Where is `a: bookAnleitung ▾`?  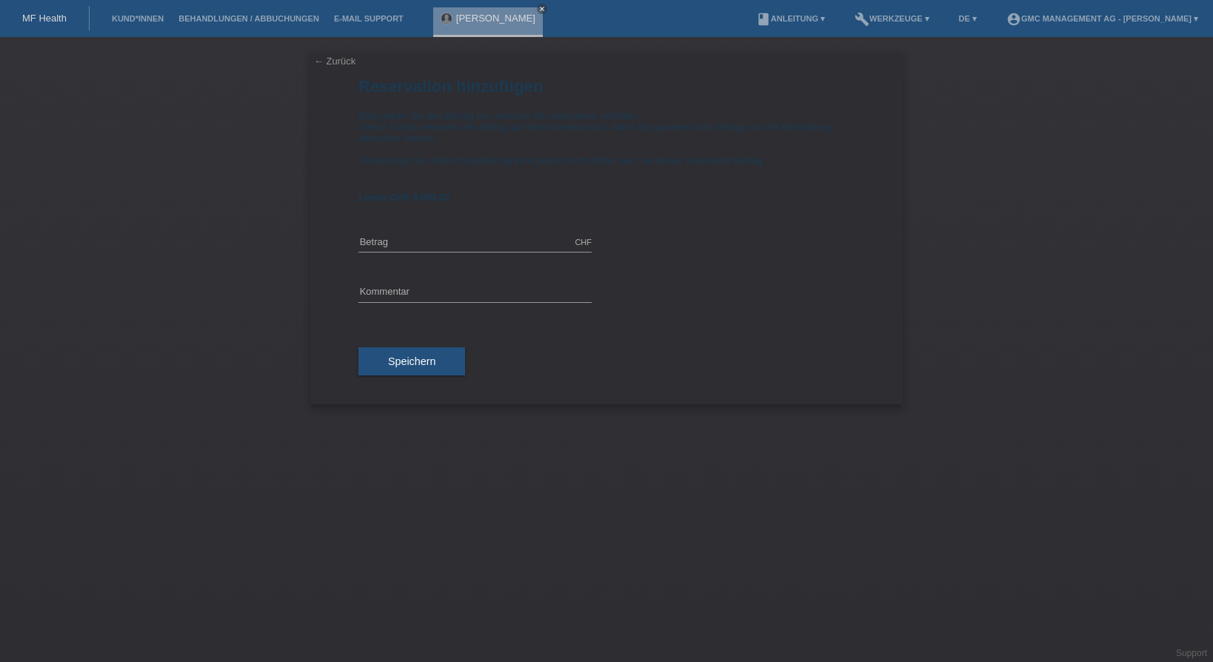 a: bookAnleitung ▾ is located at coordinates (790, 19).